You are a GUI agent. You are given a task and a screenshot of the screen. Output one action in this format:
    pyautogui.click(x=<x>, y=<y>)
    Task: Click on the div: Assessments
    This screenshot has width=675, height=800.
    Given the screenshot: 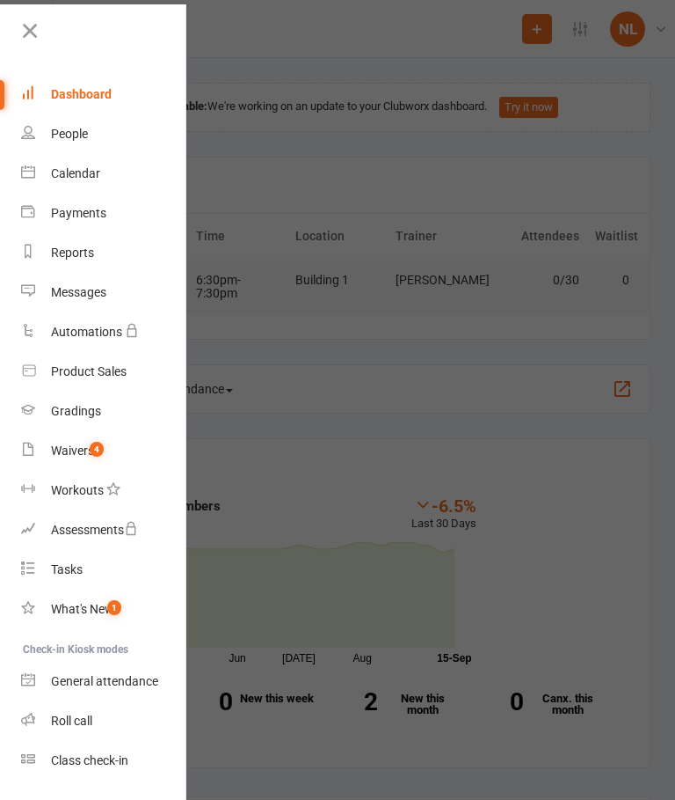 What is the action you would take?
    pyautogui.click(x=94, y=529)
    